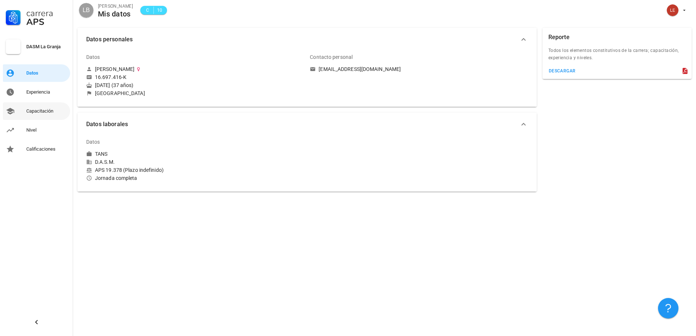 This screenshot has width=696, height=336. Describe the element at coordinates (37, 92) in the screenshot. I see `a: Experiencia` at that location.